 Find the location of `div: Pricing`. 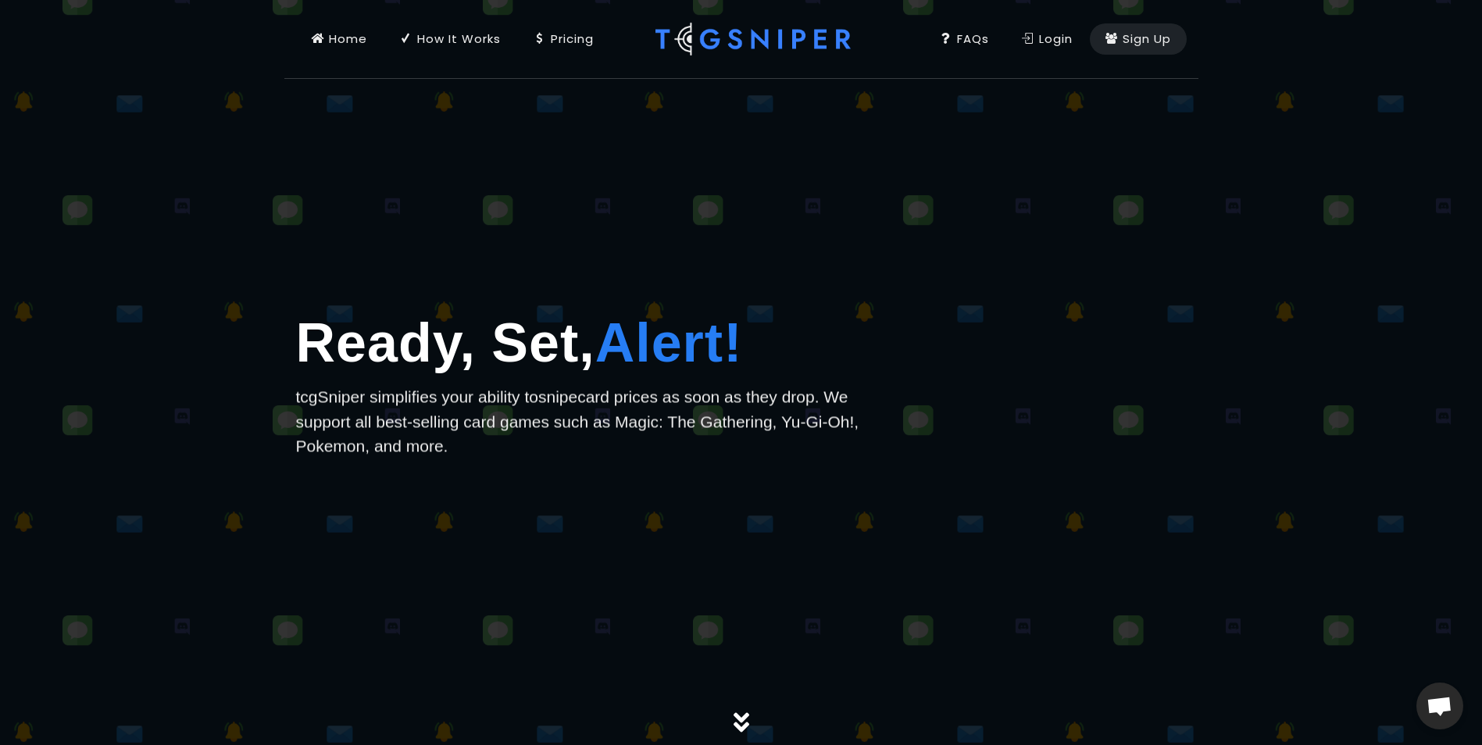

div: Pricing is located at coordinates (563, 39).